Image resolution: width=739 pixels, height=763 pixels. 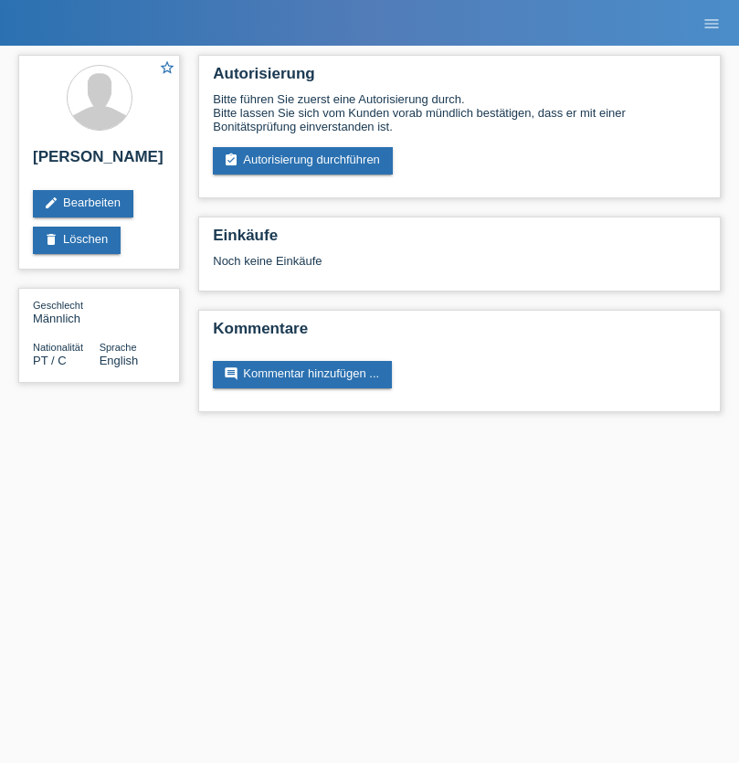 I want to click on a: commentKommentar hinzufügen ..., so click(x=303, y=375).